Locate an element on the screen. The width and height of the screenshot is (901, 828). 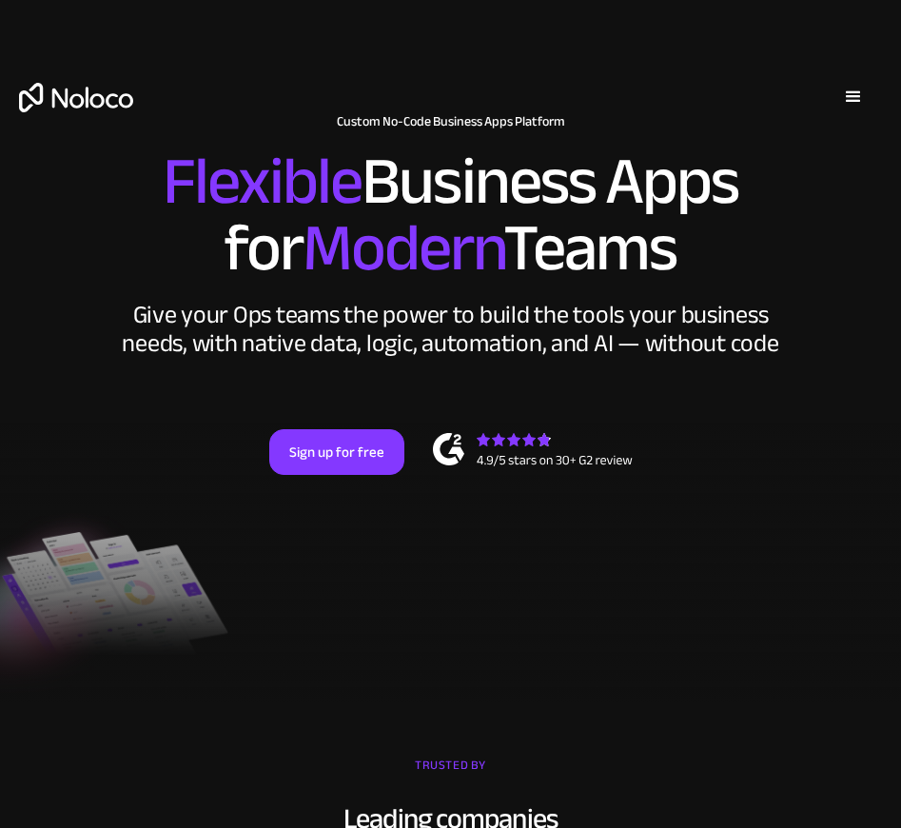
a: home is located at coordinates (76, 97).